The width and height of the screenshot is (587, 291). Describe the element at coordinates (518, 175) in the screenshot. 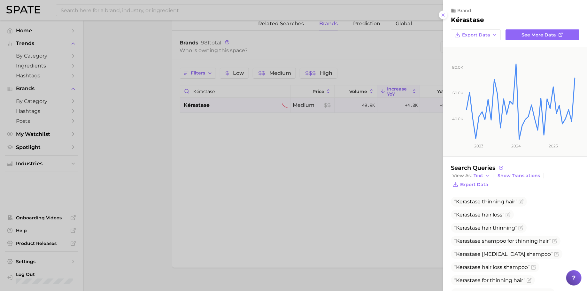

I see `button: Show Translations` at that location.